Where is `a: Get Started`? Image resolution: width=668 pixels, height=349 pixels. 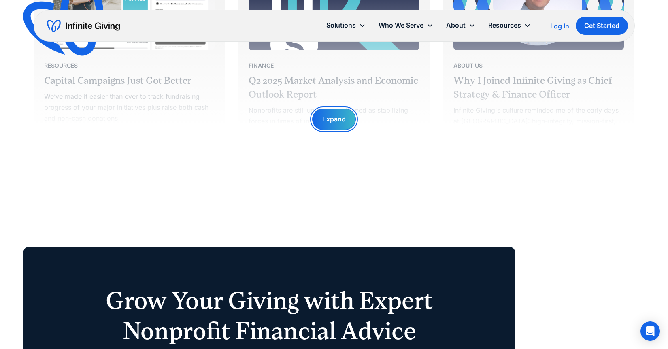 a: Get Started is located at coordinates (602, 26).